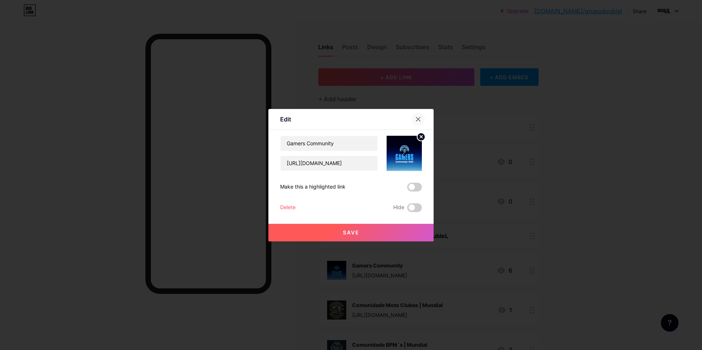 The height and width of the screenshot is (350, 702). What do you see at coordinates (404, 154) in the screenshot?
I see `img: link_thumbnail` at bounding box center [404, 154].